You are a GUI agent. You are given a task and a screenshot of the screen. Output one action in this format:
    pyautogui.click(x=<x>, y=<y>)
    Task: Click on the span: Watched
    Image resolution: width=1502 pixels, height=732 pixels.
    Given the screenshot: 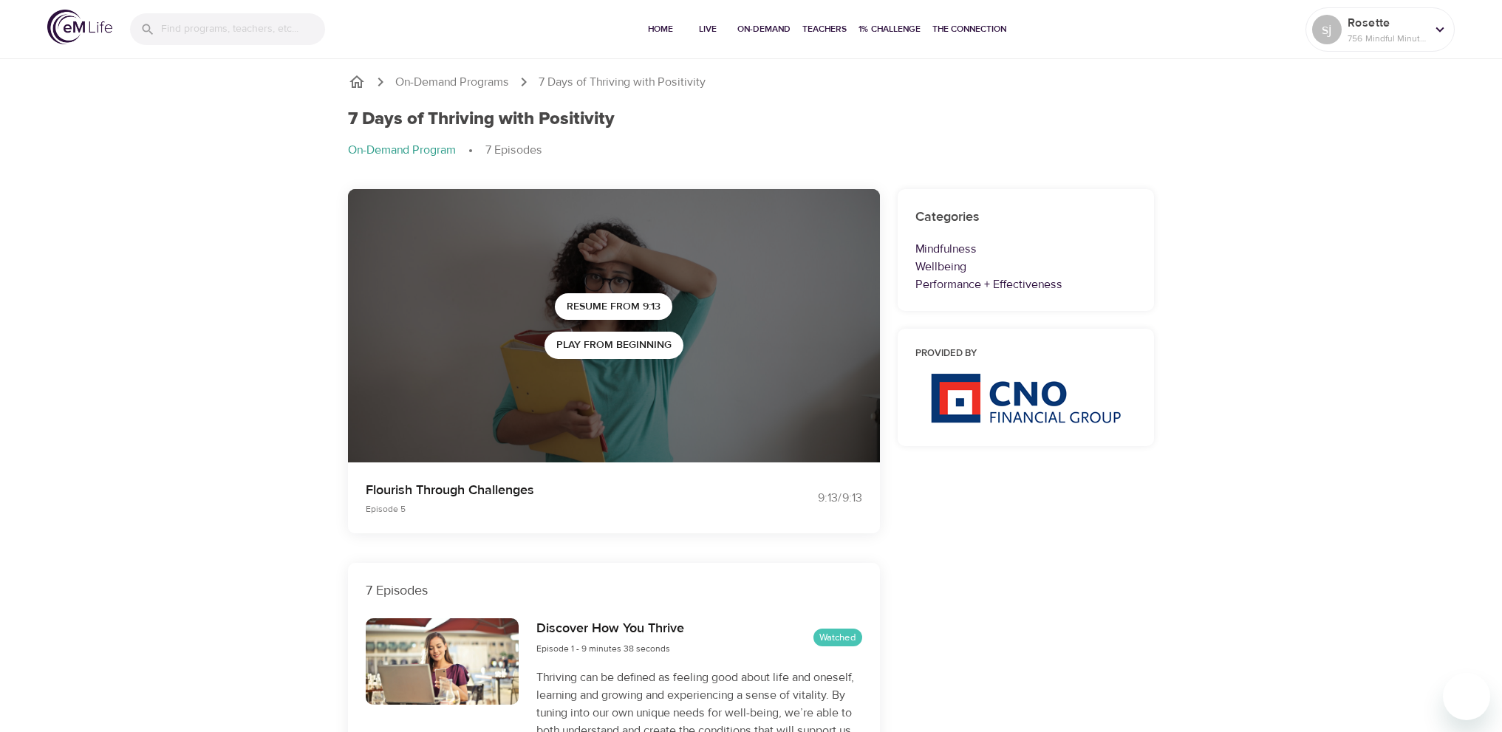 What is the action you would take?
    pyautogui.click(x=838, y=637)
    